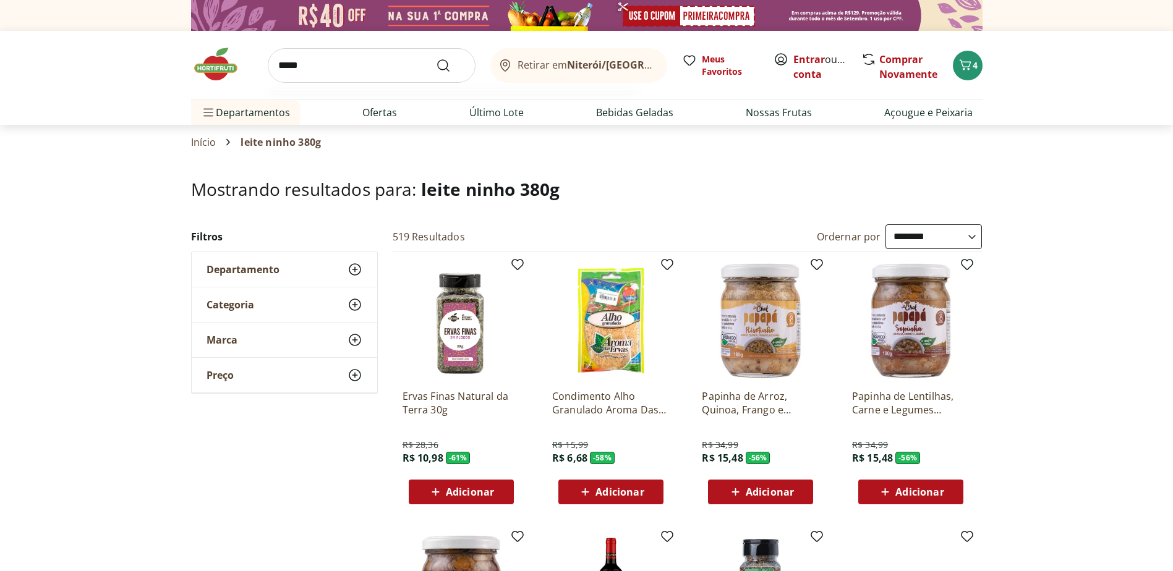 The image size is (1173, 571). I want to click on span: 4, so click(975, 65).